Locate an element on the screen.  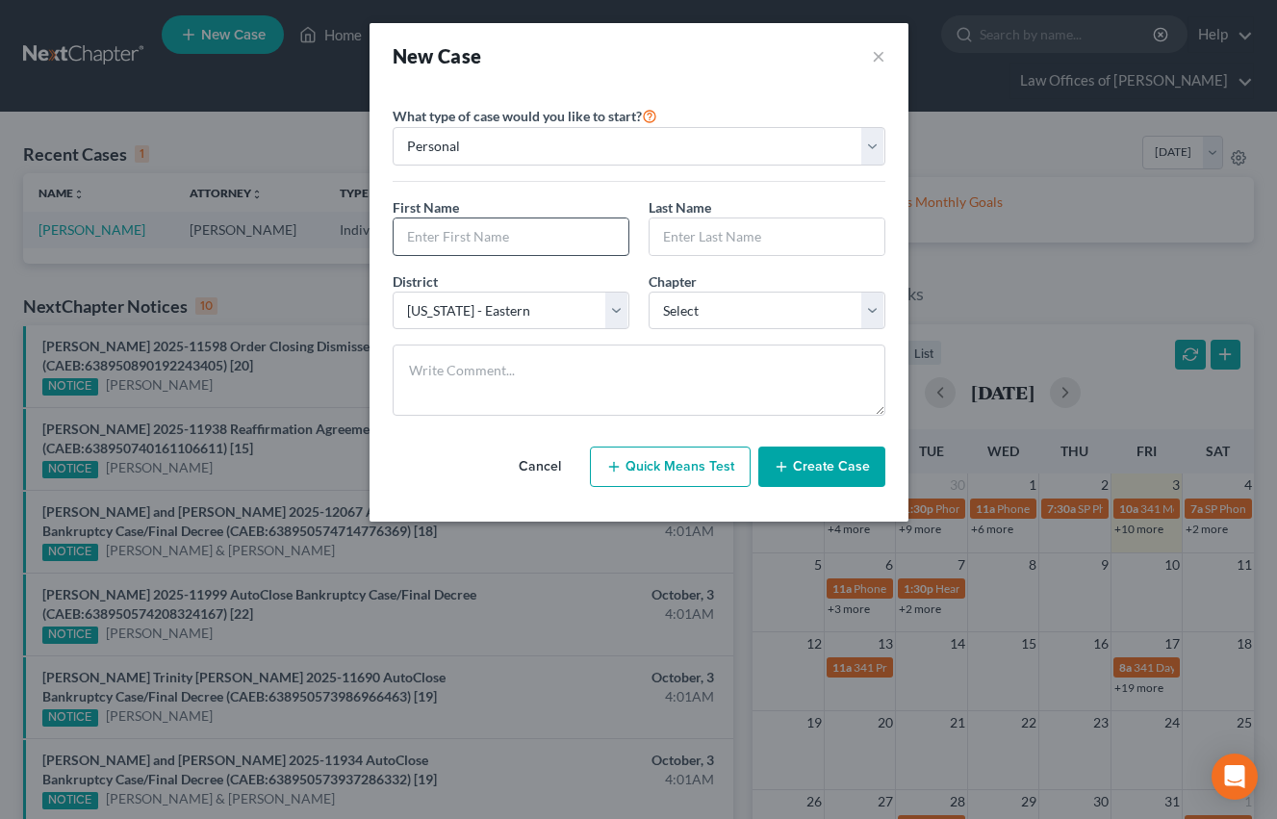
strong: New Case is located at coordinates (437, 56).